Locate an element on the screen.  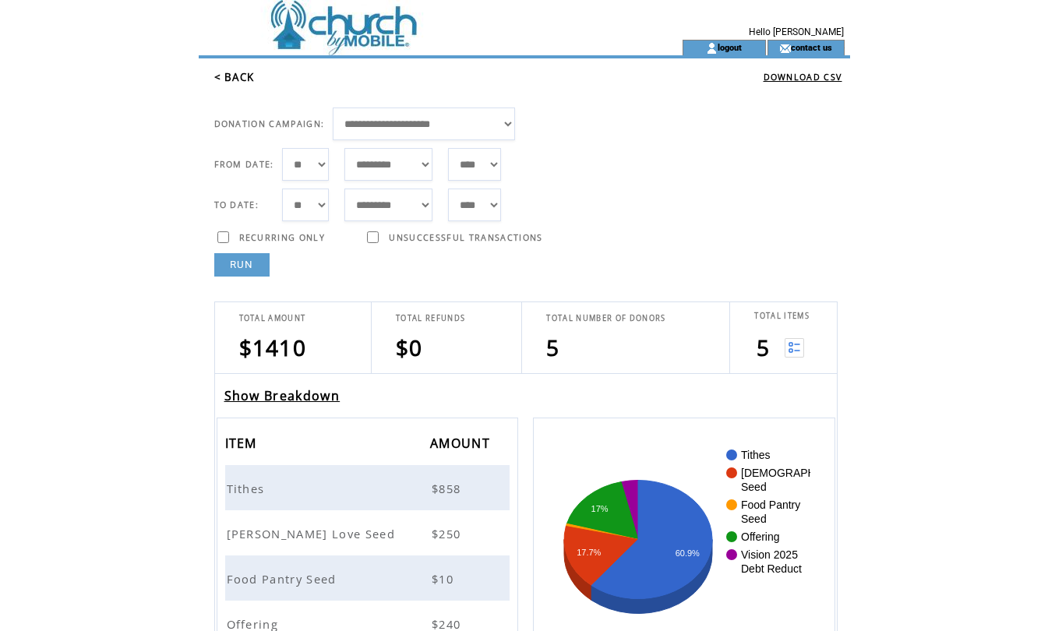
span: TOTAL AMOUNT is located at coordinates (273, 318).